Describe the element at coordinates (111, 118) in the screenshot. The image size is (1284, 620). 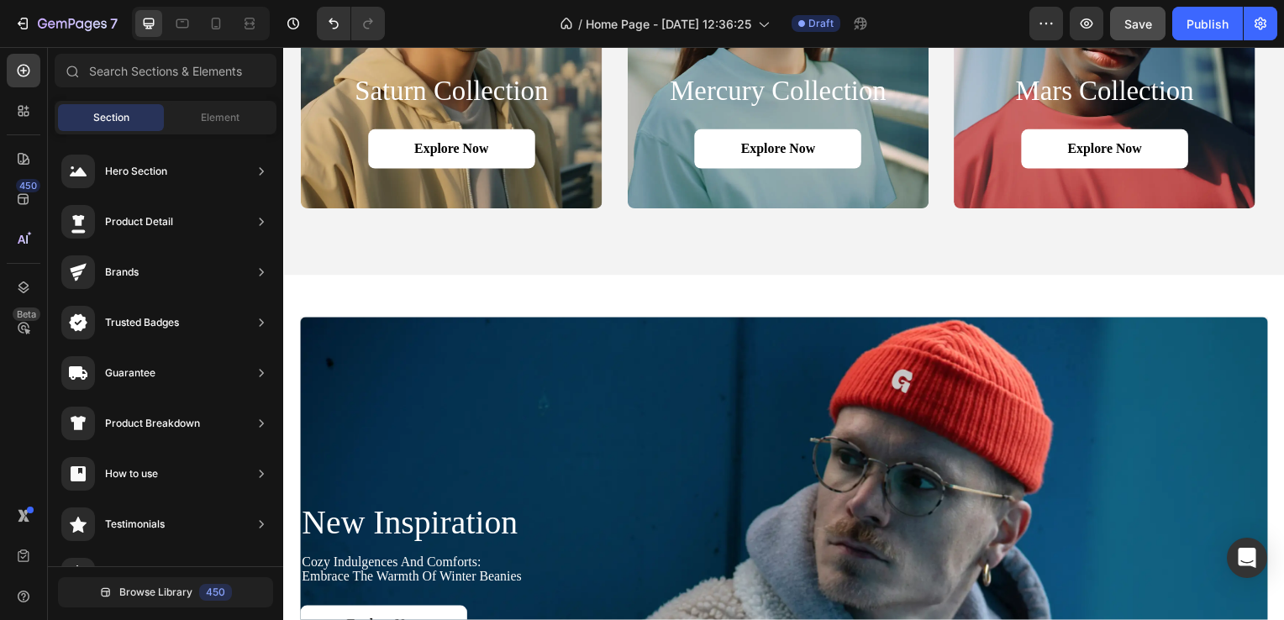
I see `span: Section` at that location.